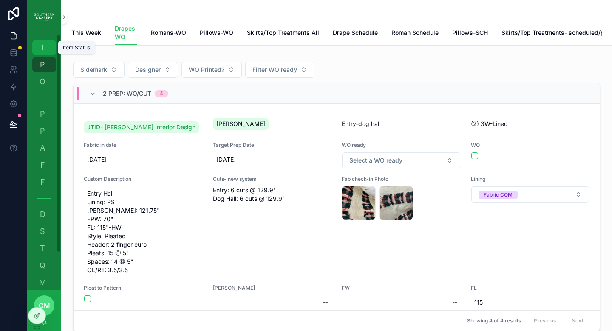 The width and height of the screenshot is (612, 331). I want to click on span: FL, so click(531, 288).